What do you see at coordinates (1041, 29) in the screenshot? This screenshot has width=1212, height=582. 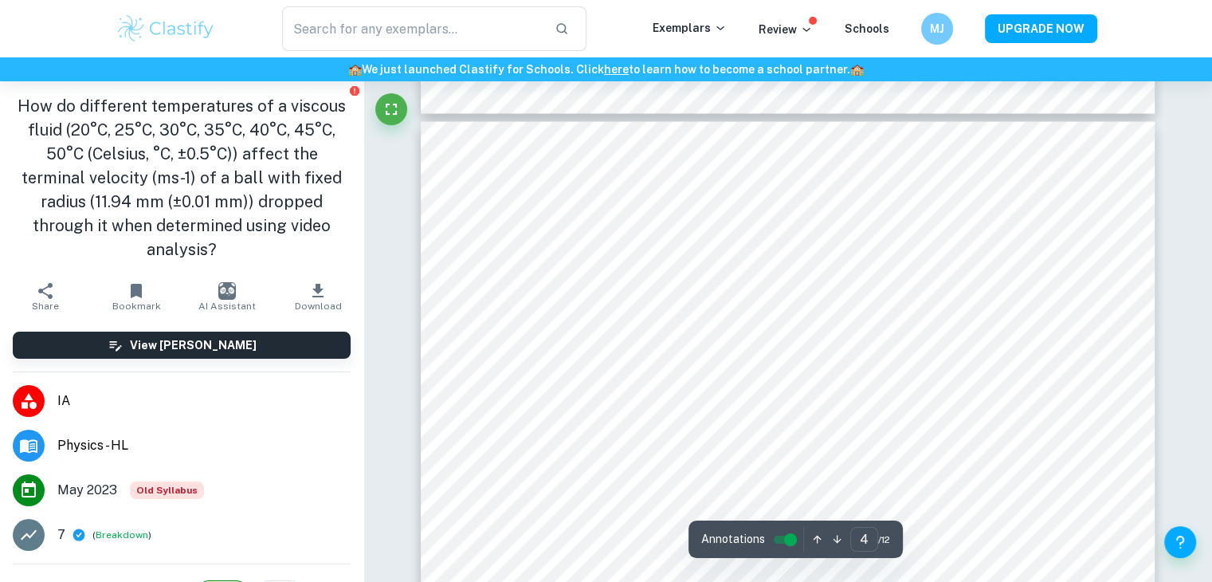 I see `button: UPGRADE NOW` at bounding box center [1041, 29].